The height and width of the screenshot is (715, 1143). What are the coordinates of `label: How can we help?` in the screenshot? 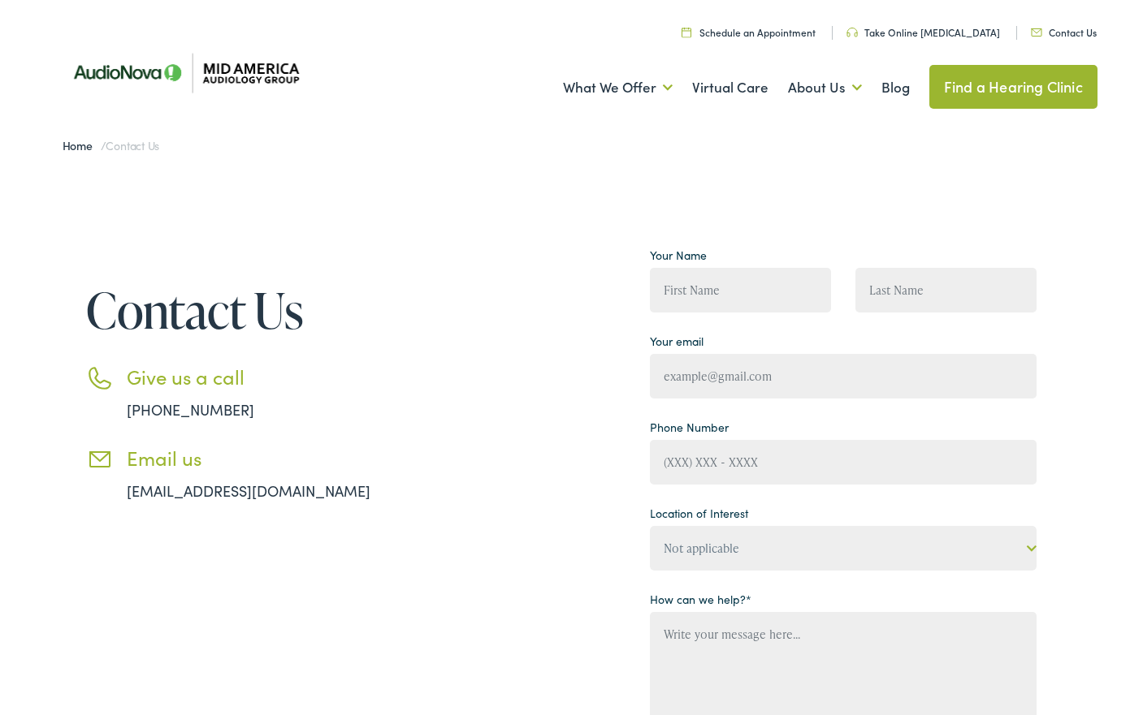 It's located at (700, 599).